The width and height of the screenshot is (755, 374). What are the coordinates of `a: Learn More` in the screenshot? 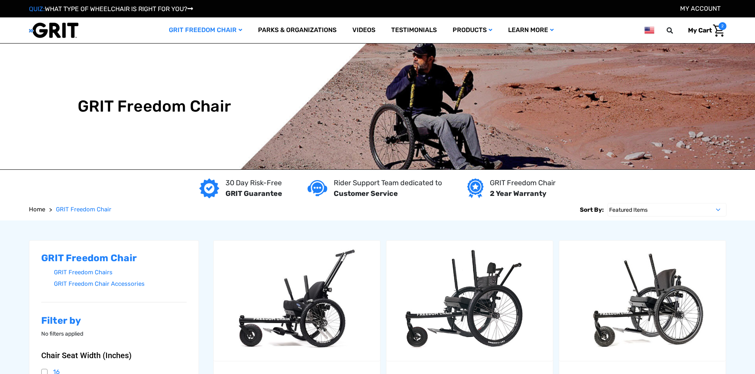 It's located at (531, 30).